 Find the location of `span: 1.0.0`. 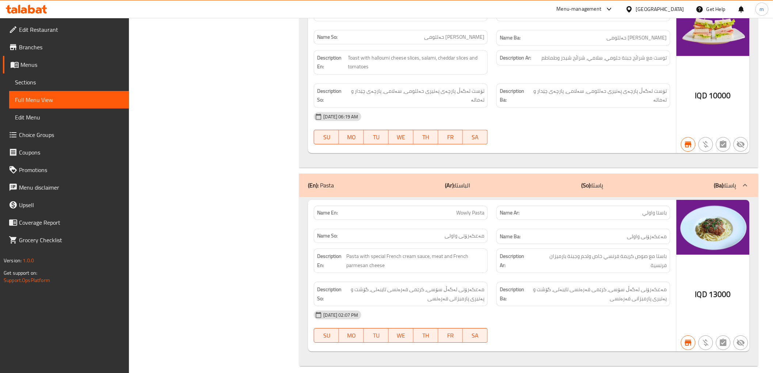

span: 1.0.0 is located at coordinates (28, 260).